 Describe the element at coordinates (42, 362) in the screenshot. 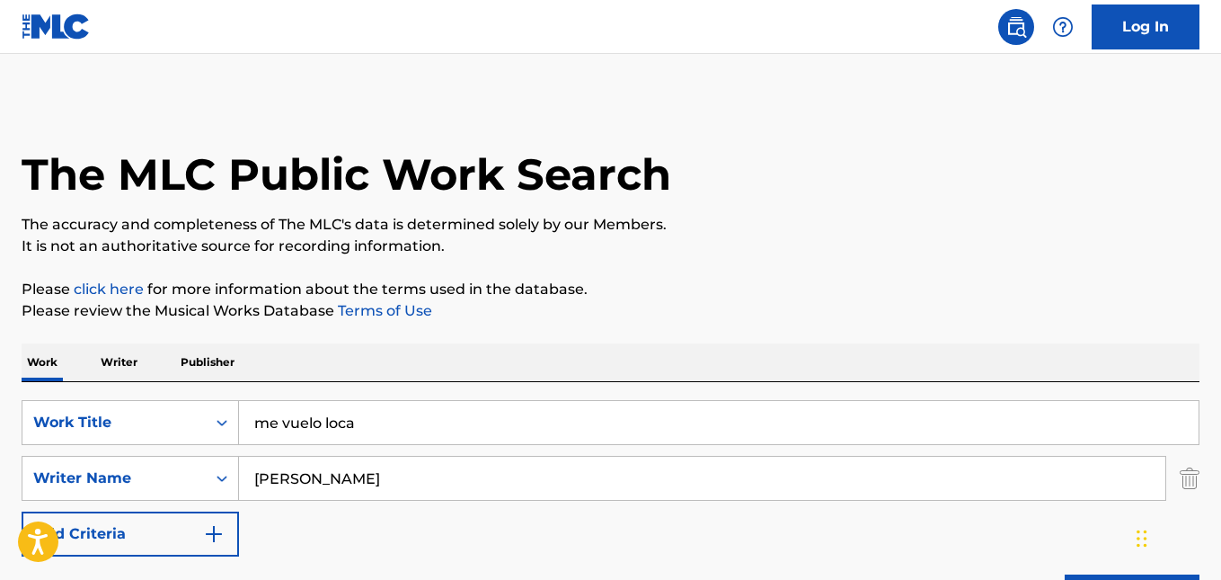

I see `p: Work` at that location.